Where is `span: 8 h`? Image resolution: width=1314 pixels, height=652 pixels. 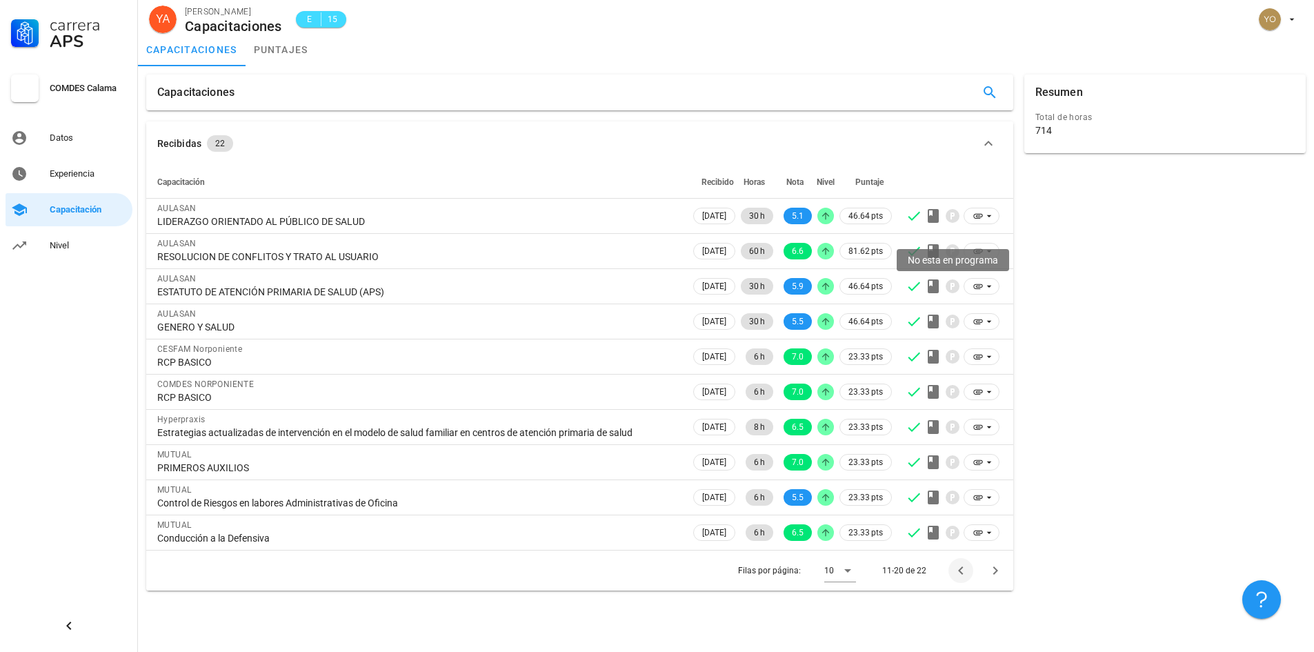
span: 8 h is located at coordinates (759, 427).